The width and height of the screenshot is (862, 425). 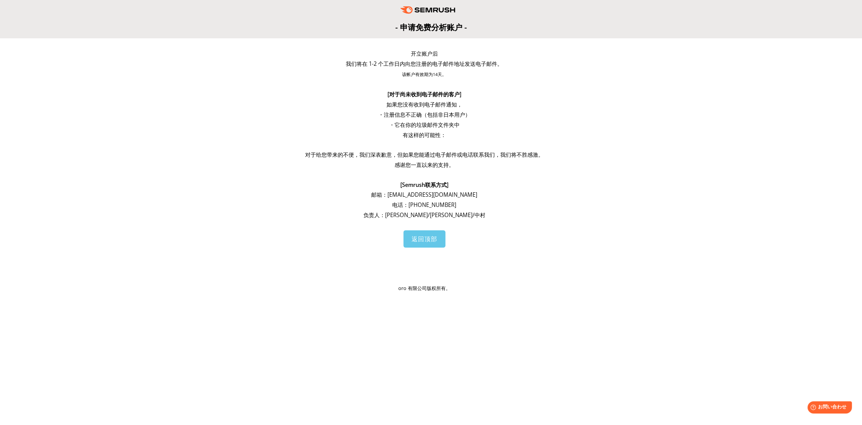 What do you see at coordinates (30, 8) in the screenshot?
I see `span: お問い合わせ` at bounding box center [30, 8].